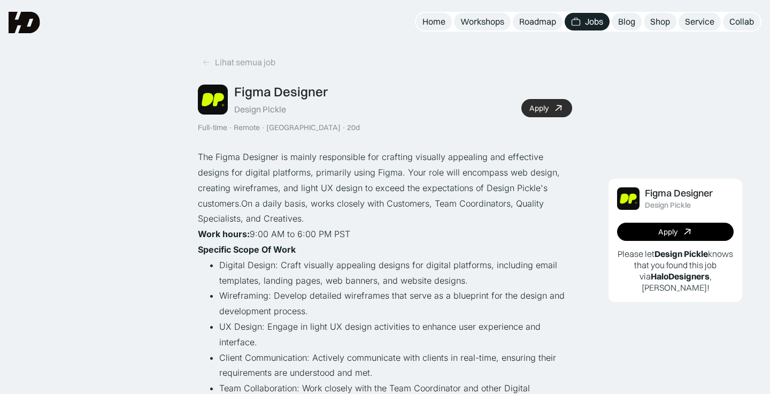 The height and width of the screenshot is (394, 770). I want to click on b: HaloDesigners, so click(680, 276).